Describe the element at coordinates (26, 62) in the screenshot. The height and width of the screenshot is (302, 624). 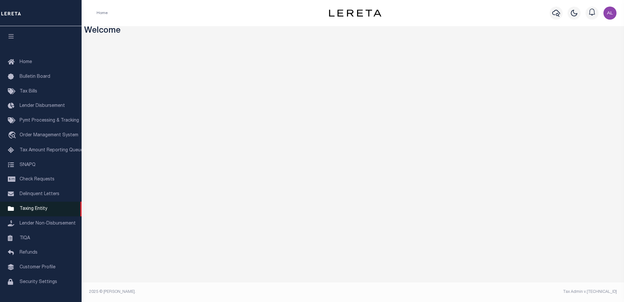
I see `span: Home` at that location.